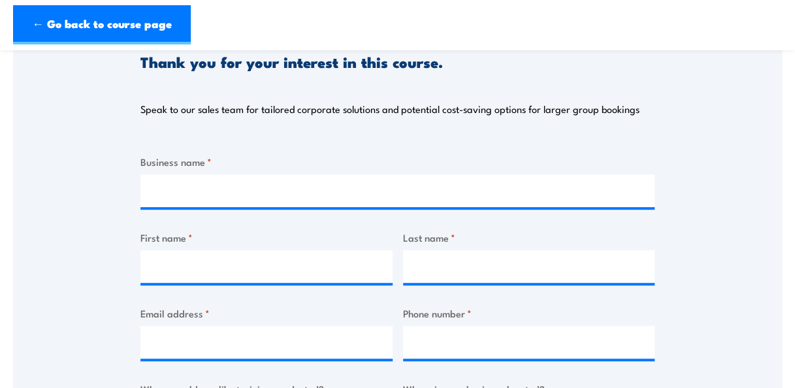  What do you see at coordinates (266, 313) in the screenshot?
I see `label: Email address` at bounding box center [266, 313].